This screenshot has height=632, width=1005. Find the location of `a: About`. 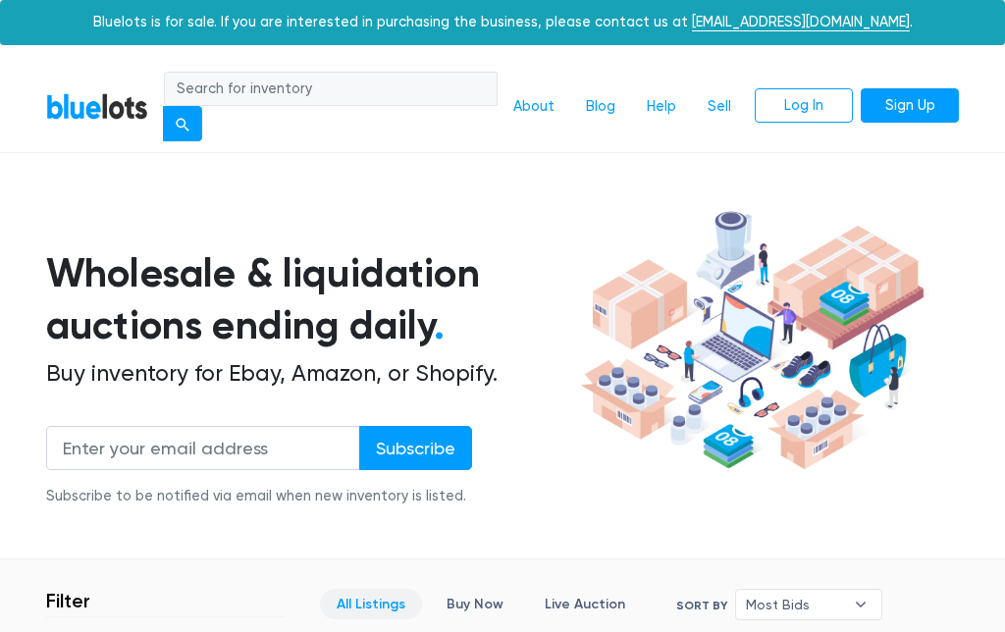

a: About is located at coordinates (534, 107).